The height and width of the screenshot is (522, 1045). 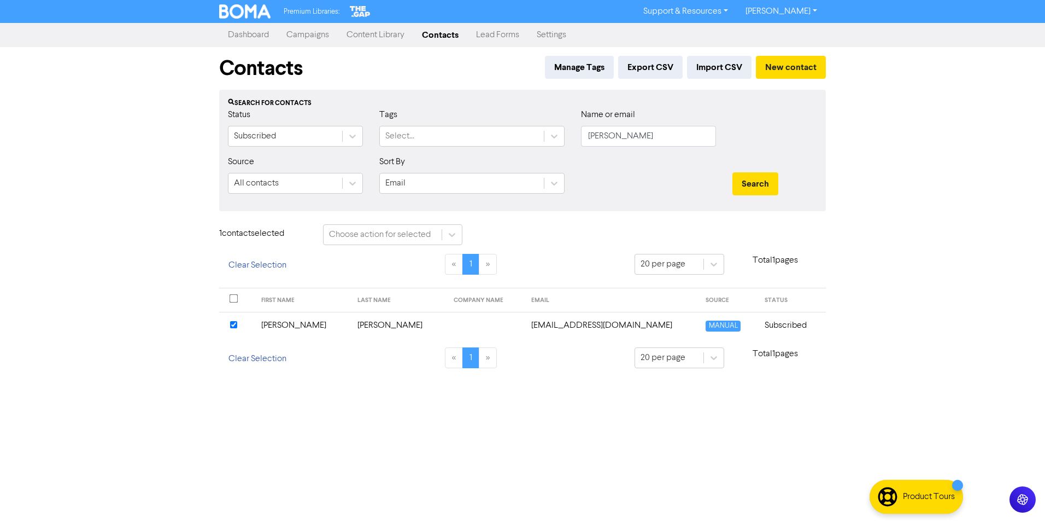 What do you see at coordinates (241, 162) in the screenshot?
I see `label: Source` at bounding box center [241, 162].